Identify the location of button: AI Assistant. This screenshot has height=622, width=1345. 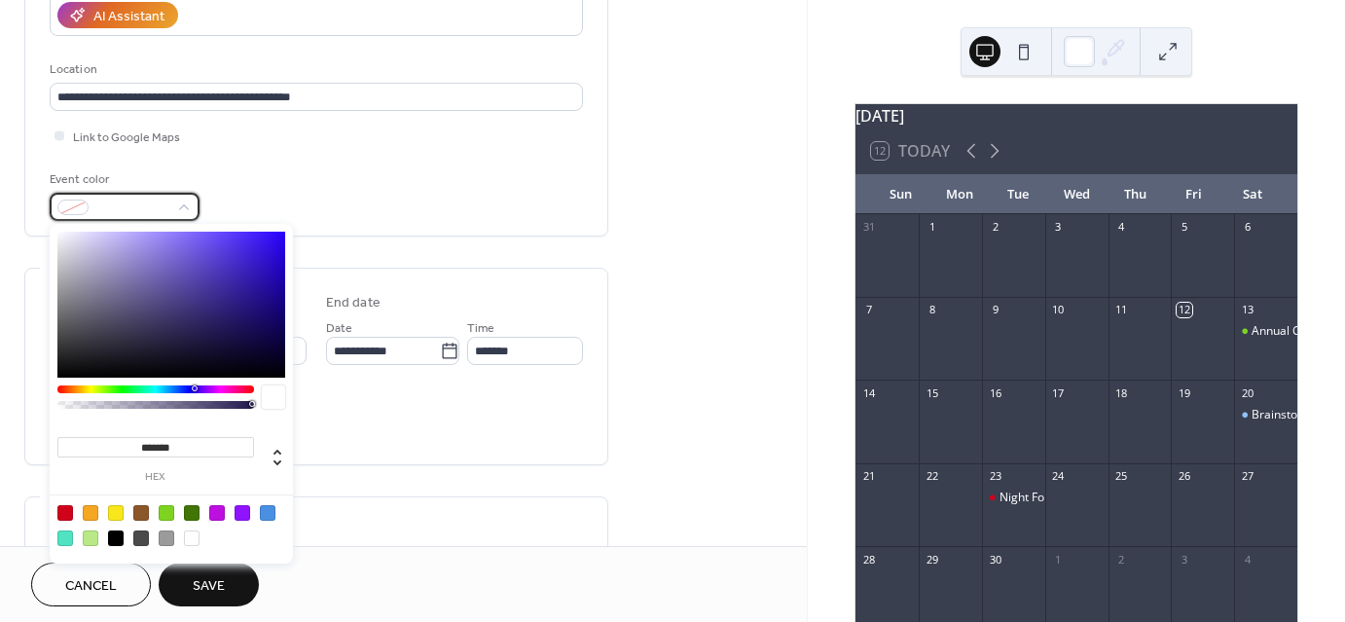
(118, 15).